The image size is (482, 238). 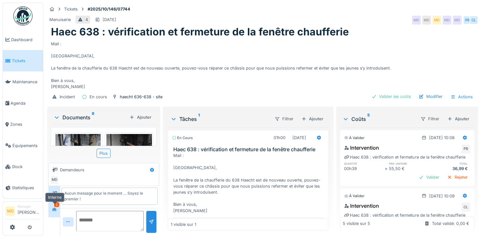 I want to click on span: Zones, so click(x=25, y=124).